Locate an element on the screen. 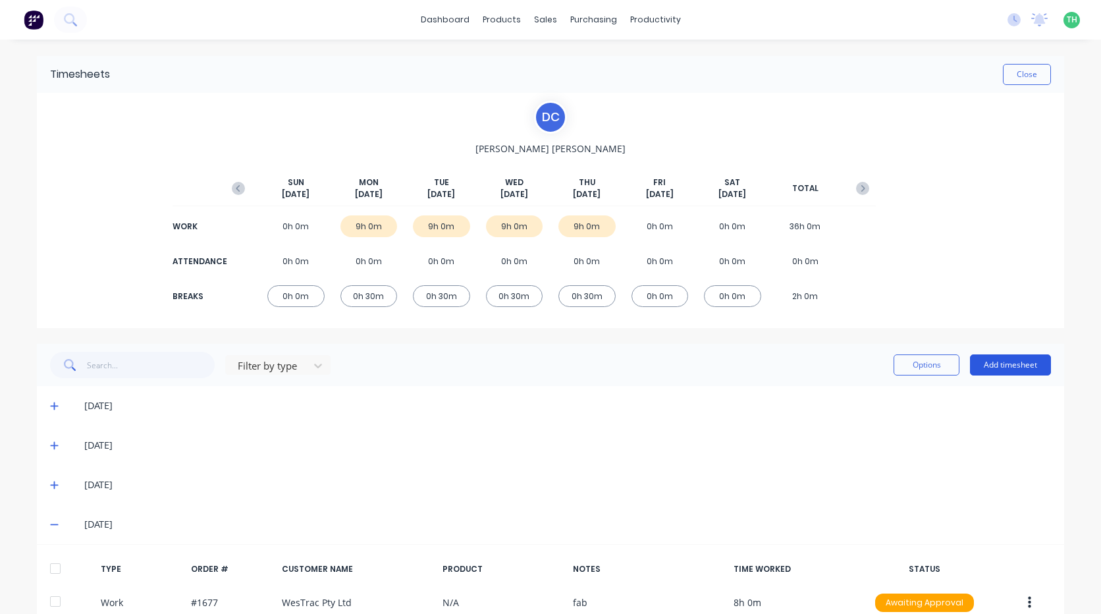 The width and height of the screenshot is (1101, 614). input: Search... is located at coordinates (151, 365).